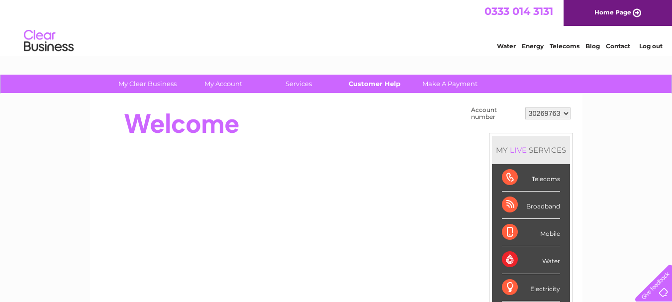 This screenshot has width=672, height=302. Describe the element at coordinates (518, 150) in the screenshot. I see `div: LIVE` at that location.